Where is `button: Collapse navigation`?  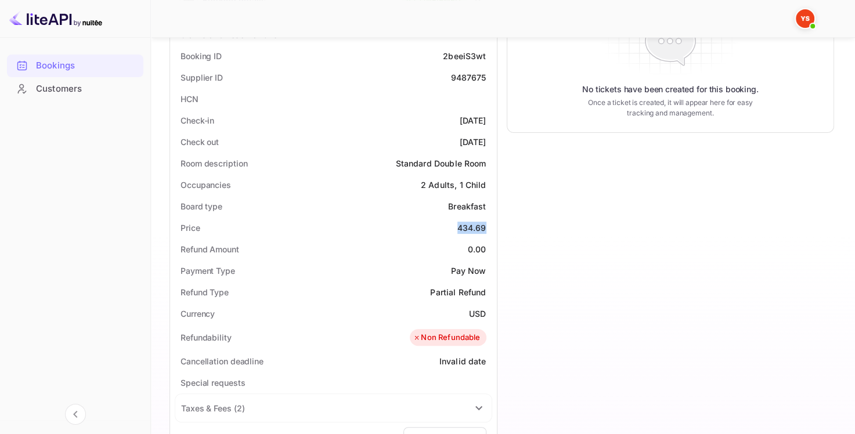
button: Collapse navigation is located at coordinates (75, 415).